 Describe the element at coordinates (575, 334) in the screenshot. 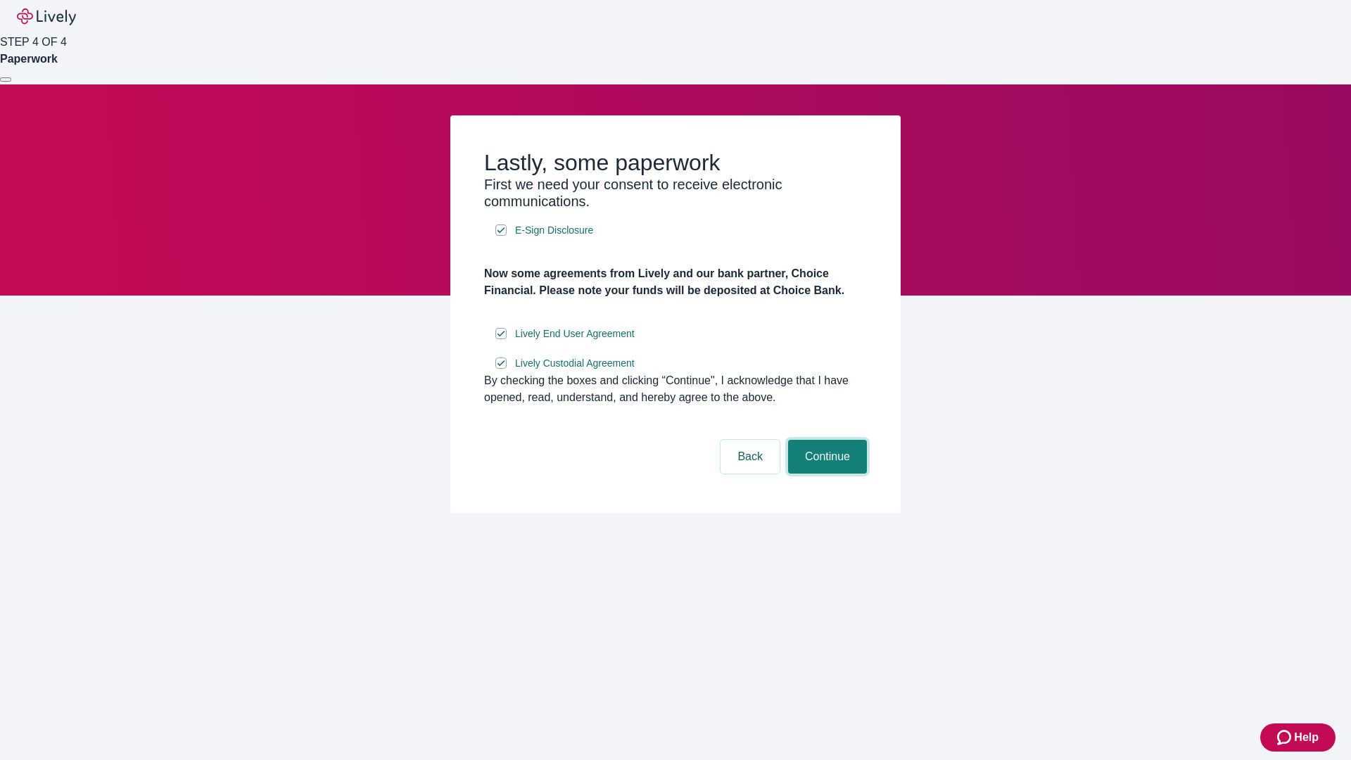

I see `span: Lively End User Agreement` at that location.